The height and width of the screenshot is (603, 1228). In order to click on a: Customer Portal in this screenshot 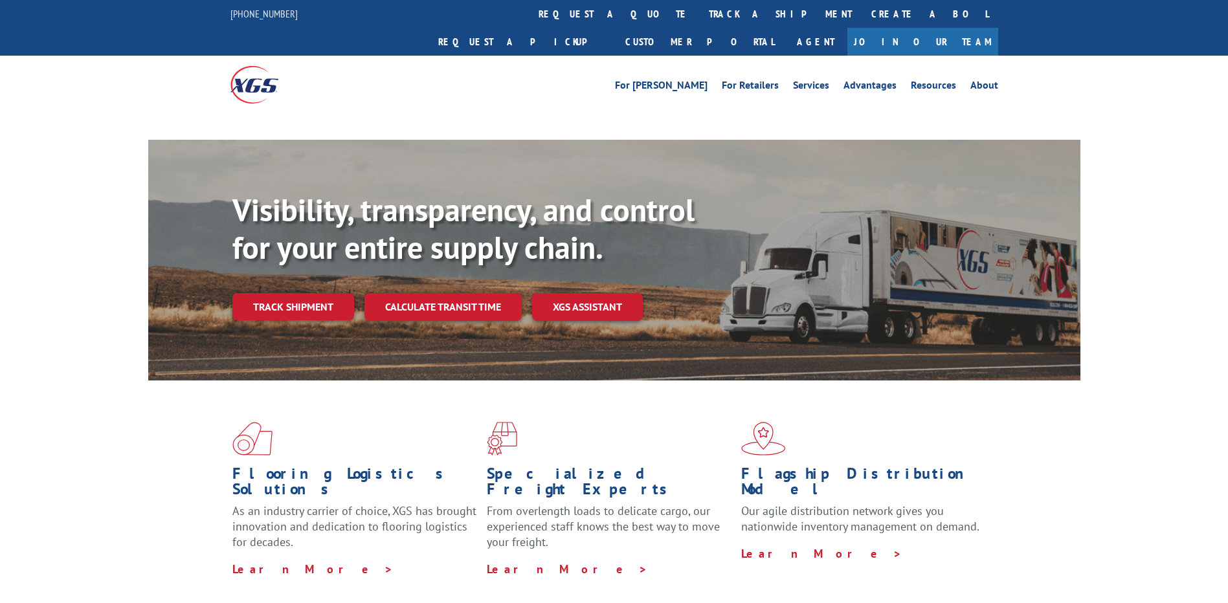, I will do `click(699, 41)`.